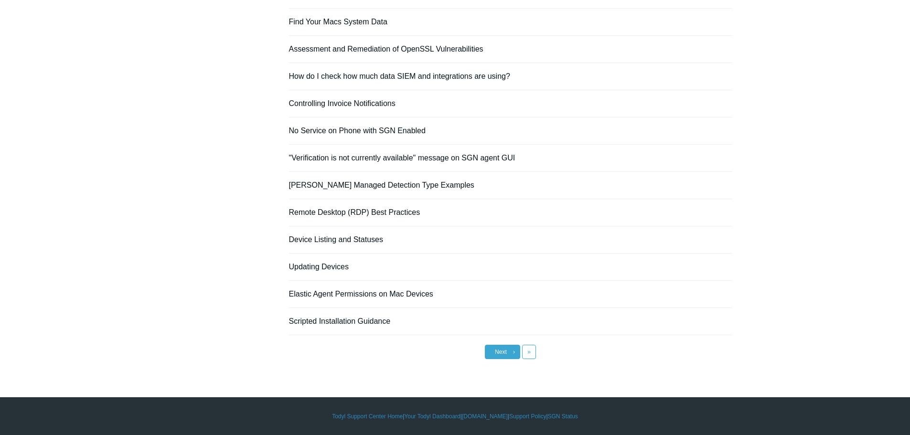 Image resolution: width=910 pixels, height=435 pixels. What do you see at coordinates (432, 416) in the screenshot?
I see `a: Your Todyl Dashboard` at bounding box center [432, 416].